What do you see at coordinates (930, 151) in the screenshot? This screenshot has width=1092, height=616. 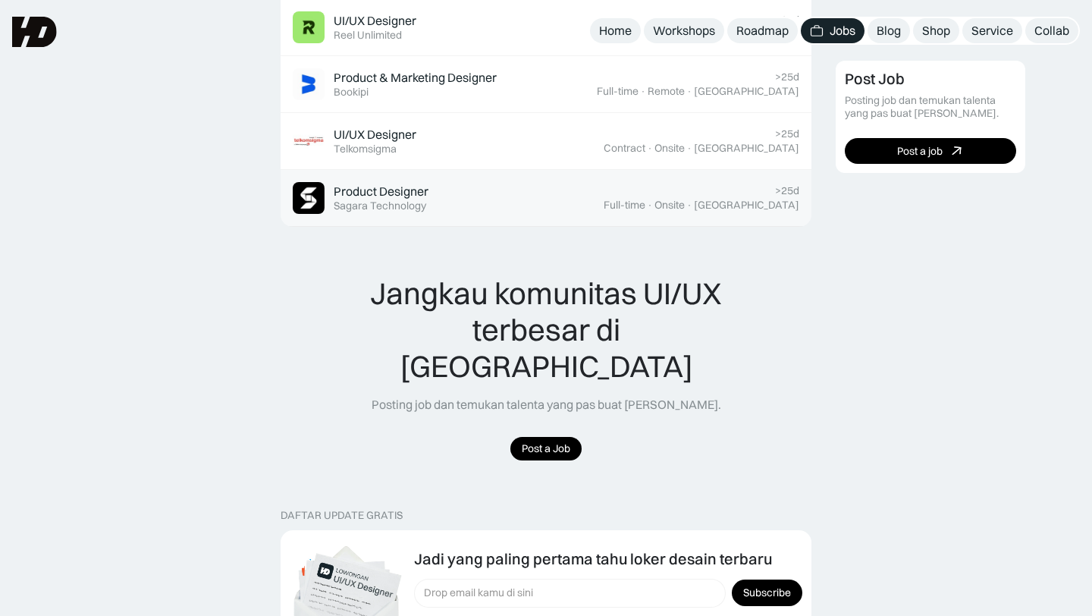 I see `a: Post a job` at bounding box center [930, 151].